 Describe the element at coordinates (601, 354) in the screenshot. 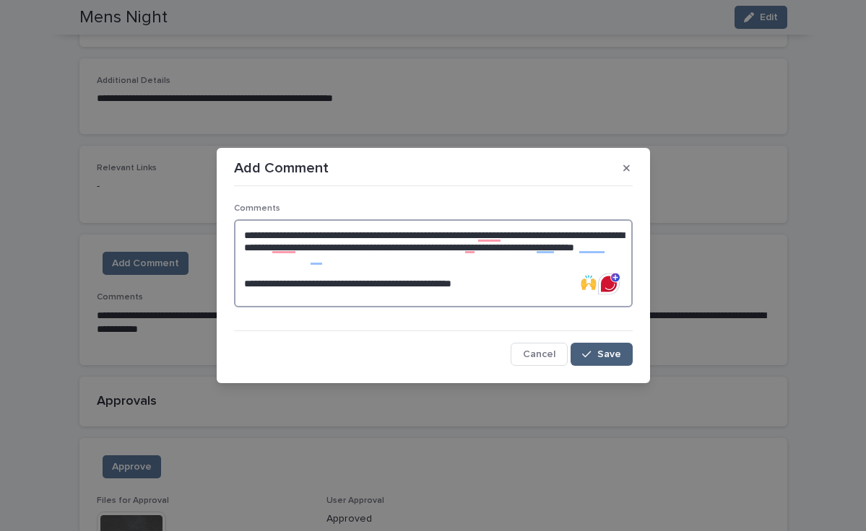

I see `button: Save` at that location.